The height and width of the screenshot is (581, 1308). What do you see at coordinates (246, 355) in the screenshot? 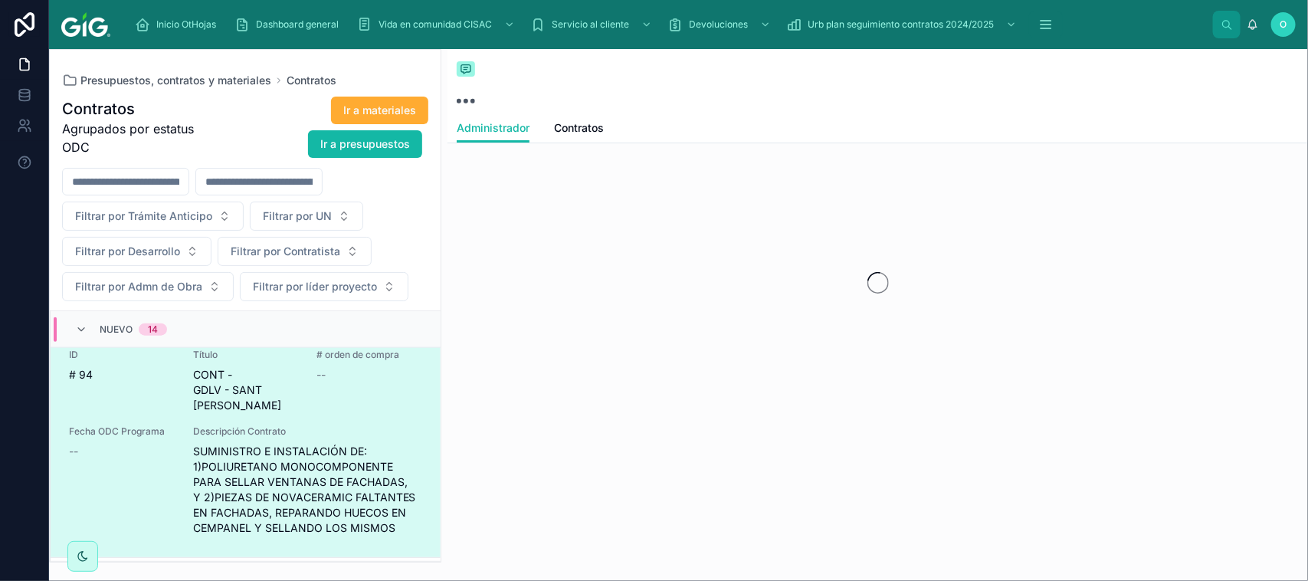
I see `span: Título` at bounding box center [246, 355].